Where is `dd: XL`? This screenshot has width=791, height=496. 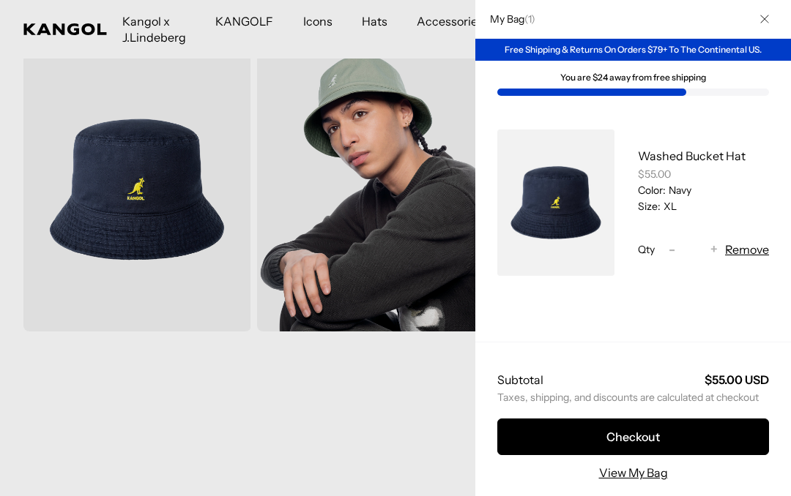
dd: XL is located at coordinates (669, 207).